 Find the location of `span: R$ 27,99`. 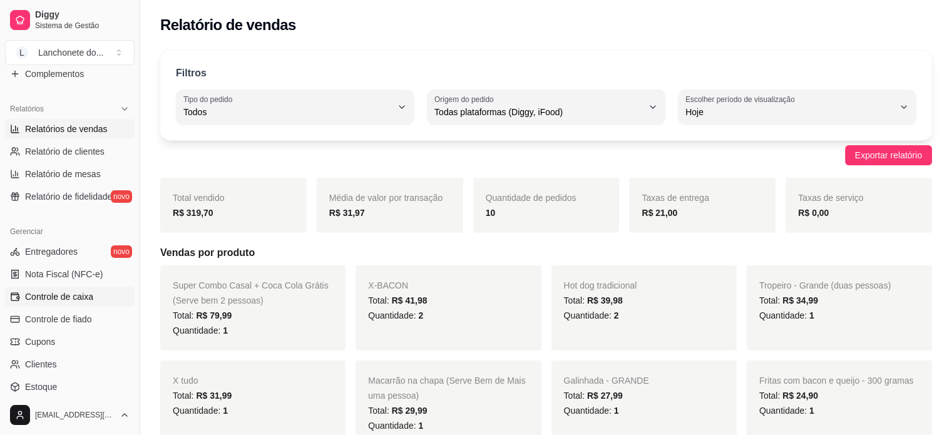

span: R$ 27,99 is located at coordinates (605, 396).